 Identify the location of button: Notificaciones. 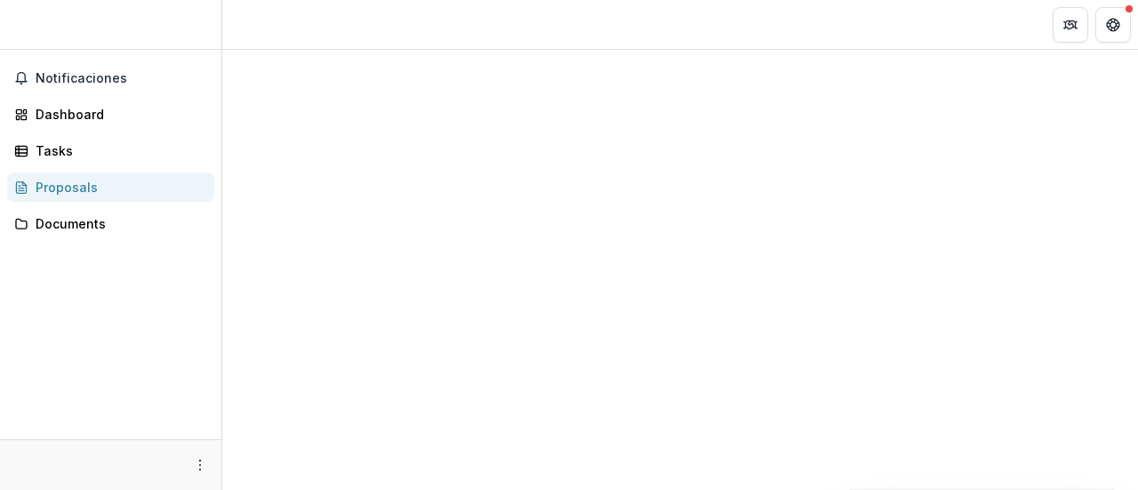
(110, 78).